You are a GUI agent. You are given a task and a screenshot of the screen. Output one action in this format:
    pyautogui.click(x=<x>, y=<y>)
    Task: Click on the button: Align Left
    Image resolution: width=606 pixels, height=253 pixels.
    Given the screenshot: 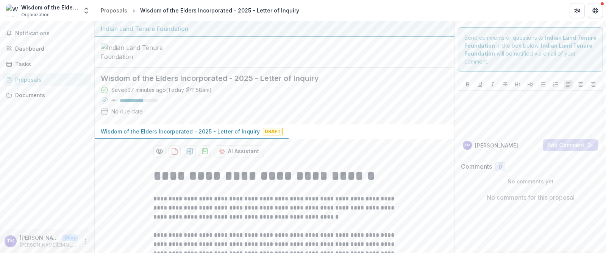 What is the action you would take?
    pyautogui.click(x=568, y=84)
    